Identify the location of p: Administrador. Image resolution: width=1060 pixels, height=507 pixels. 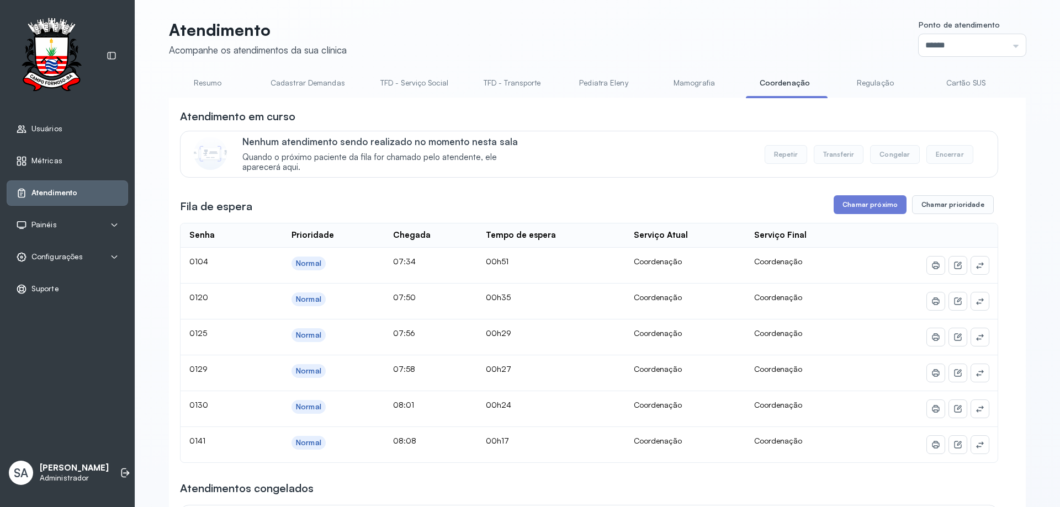
(74, 478).